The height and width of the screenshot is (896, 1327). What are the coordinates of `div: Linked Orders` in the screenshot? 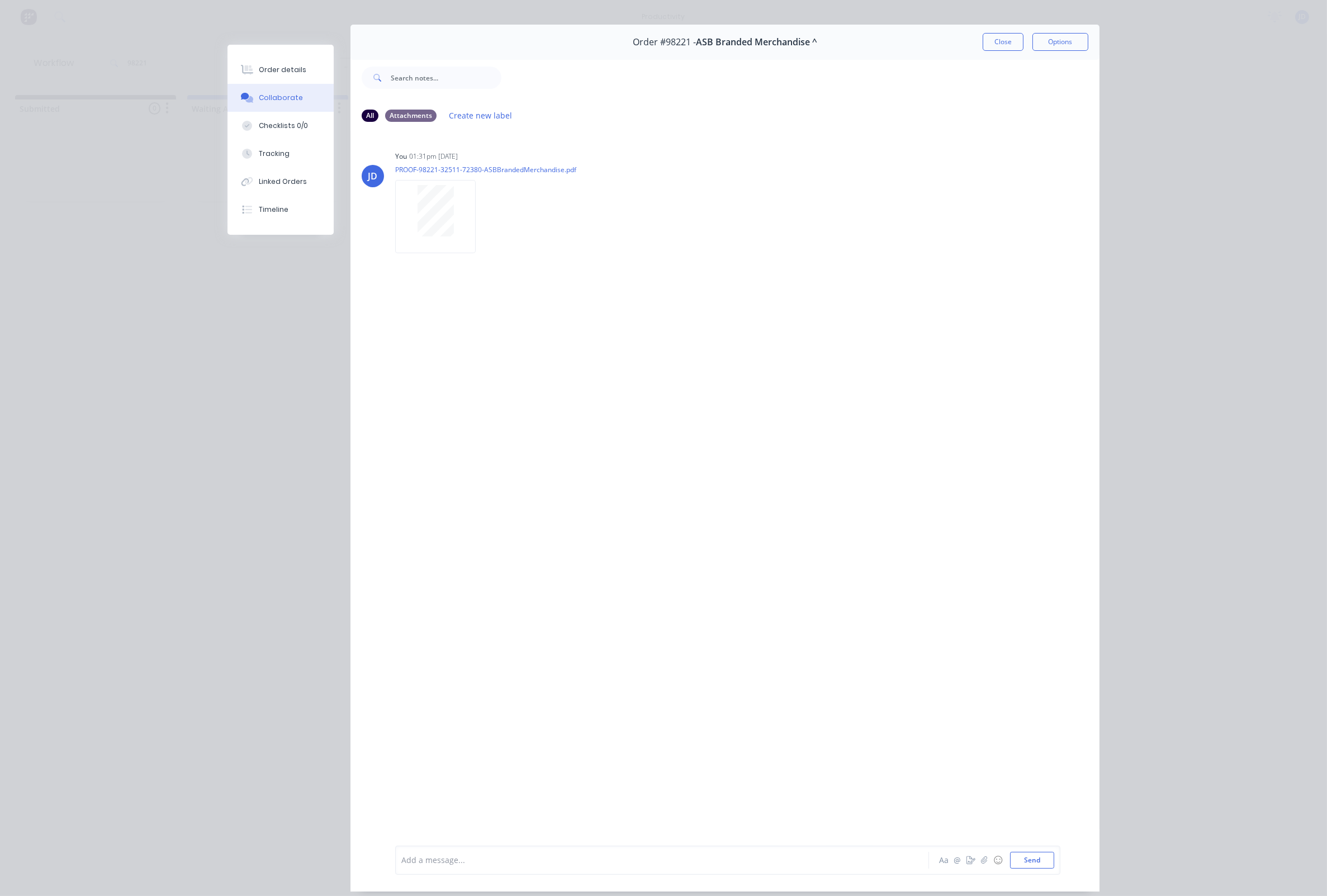 It's located at (283, 181).